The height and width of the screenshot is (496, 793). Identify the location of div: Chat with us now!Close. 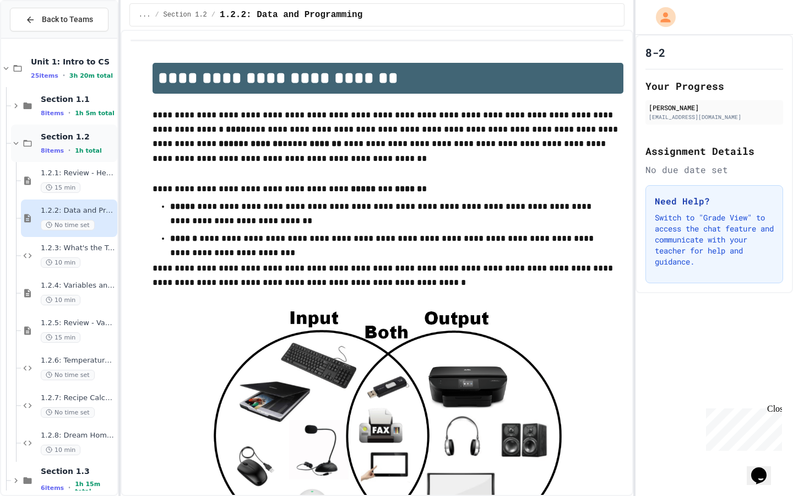
(40, 37).